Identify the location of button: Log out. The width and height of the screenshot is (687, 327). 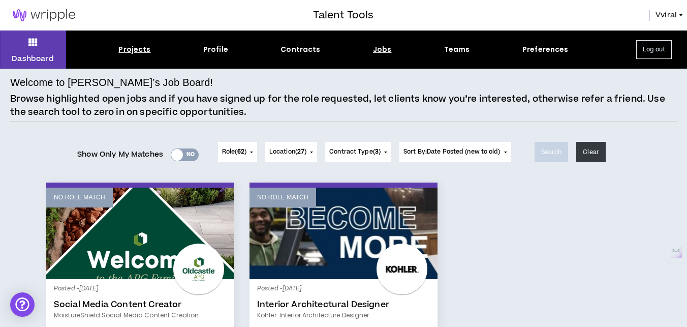
(654, 49).